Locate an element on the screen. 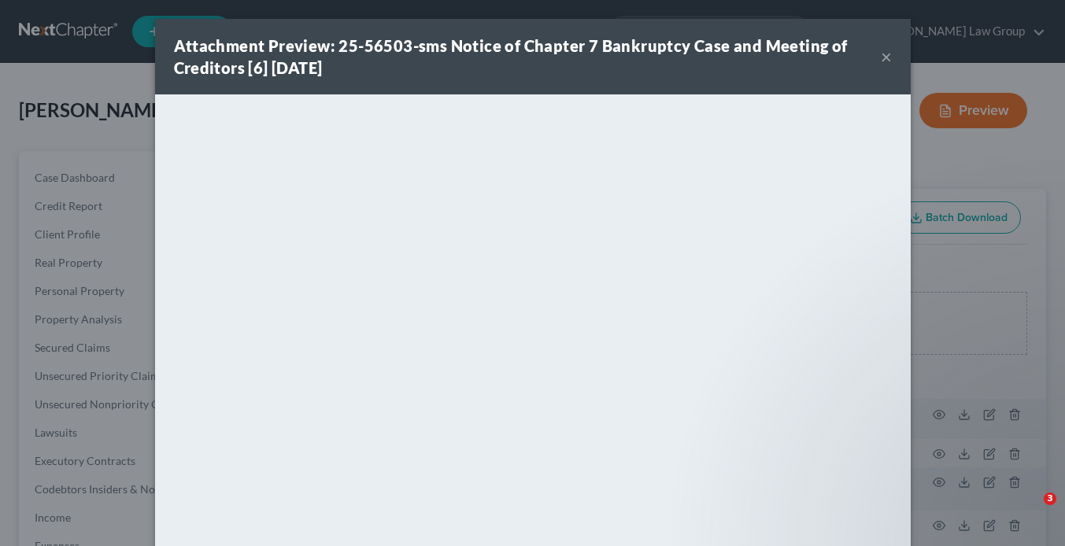 The height and width of the screenshot is (546, 1065). strong: Attachment Preview: 25-56503-sms Notice of Chapter 7 Bankruptcy Case and Meeting of Creditors [6]... is located at coordinates (511, 57).